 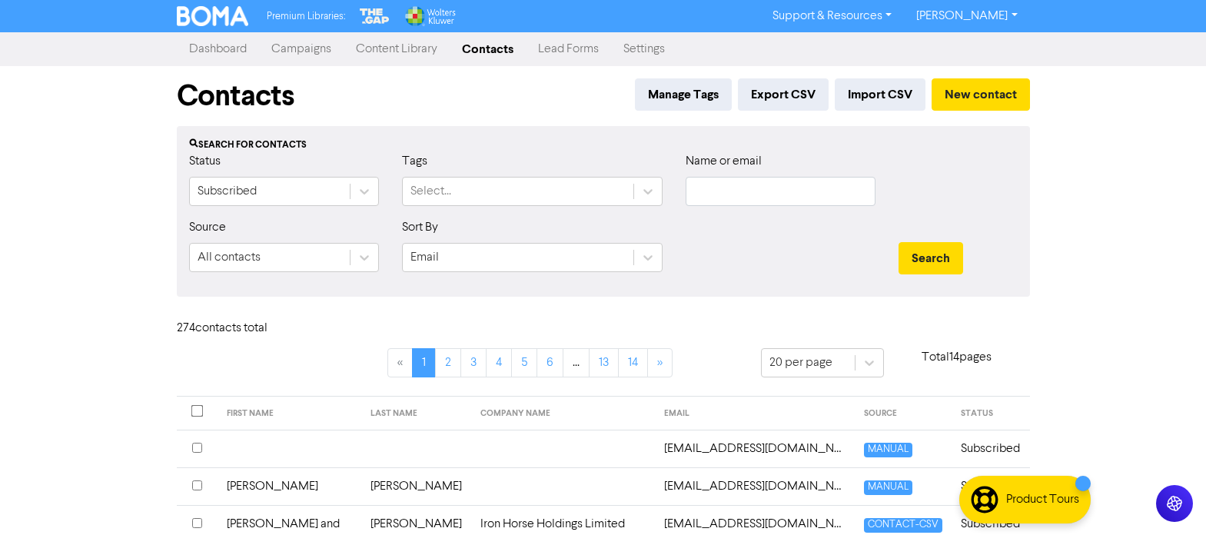 I want to click on label: Status, so click(x=204, y=161).